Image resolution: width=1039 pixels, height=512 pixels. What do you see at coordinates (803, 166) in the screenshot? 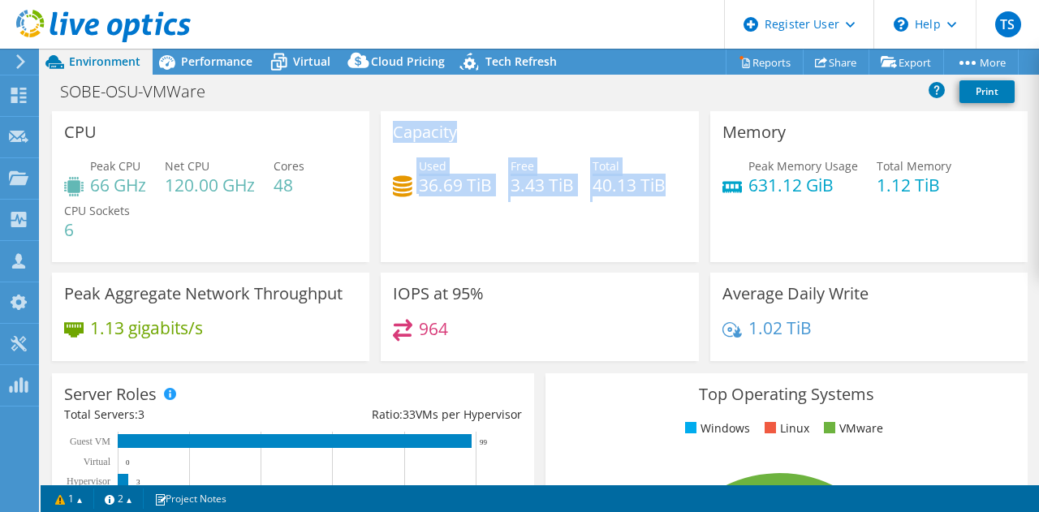
I see `span: Peak Memory Usage` at bounding box center [803, 166].